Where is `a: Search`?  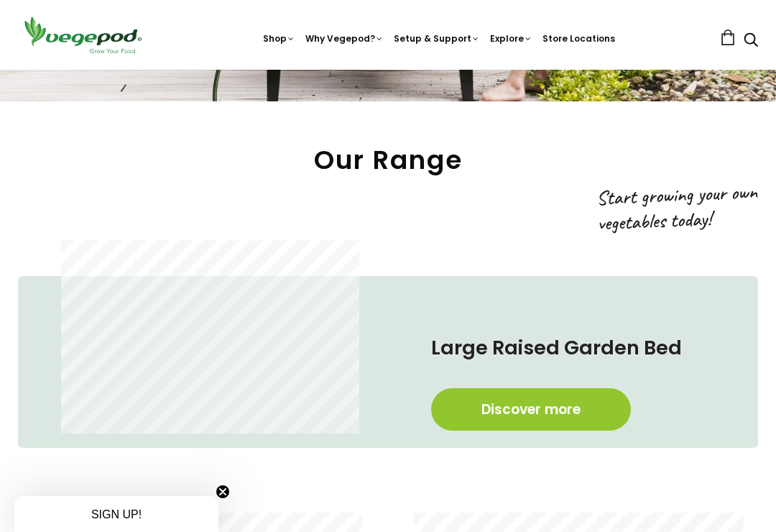 a: Search is located at coordinates (751, 41).